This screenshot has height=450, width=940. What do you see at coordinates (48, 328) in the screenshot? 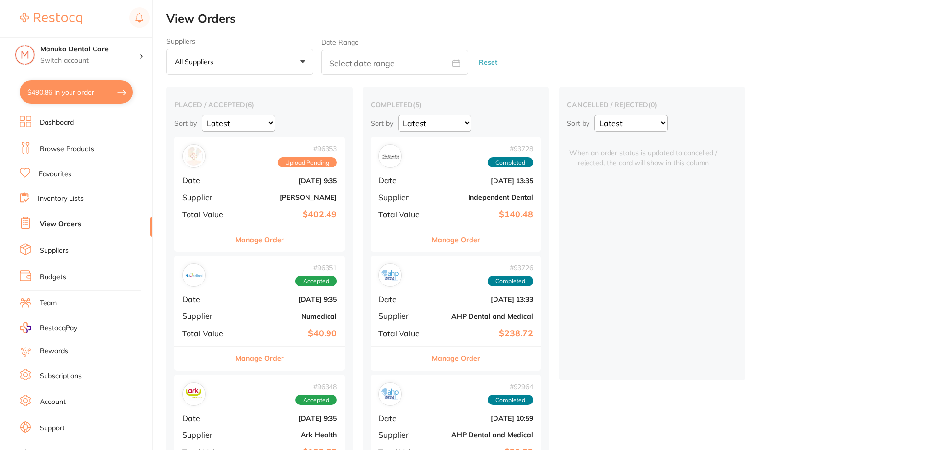
I see `a: RestocqPay` at bounding box center [48, 328].